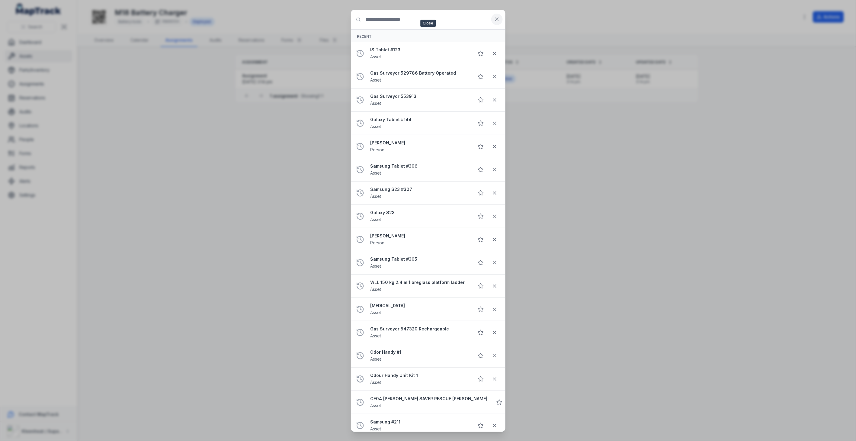 This screenshot has height=441, width=856. I want to click on a: Samsung Tablet #305Asset, so click(420, 263).